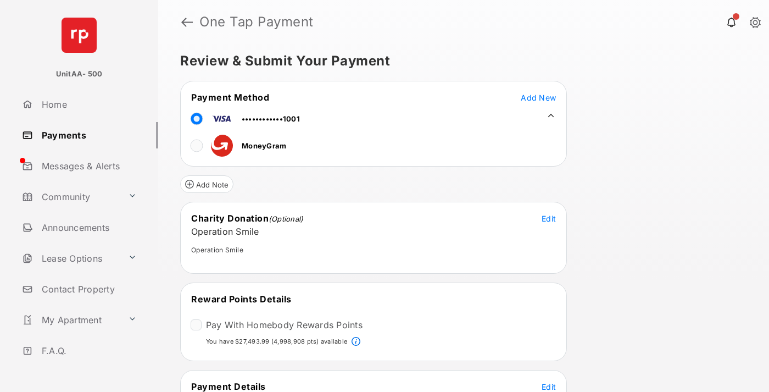 The height and width of the screenshot is (392, 769). I want to click on a: Contact Property, so click(88, 289).